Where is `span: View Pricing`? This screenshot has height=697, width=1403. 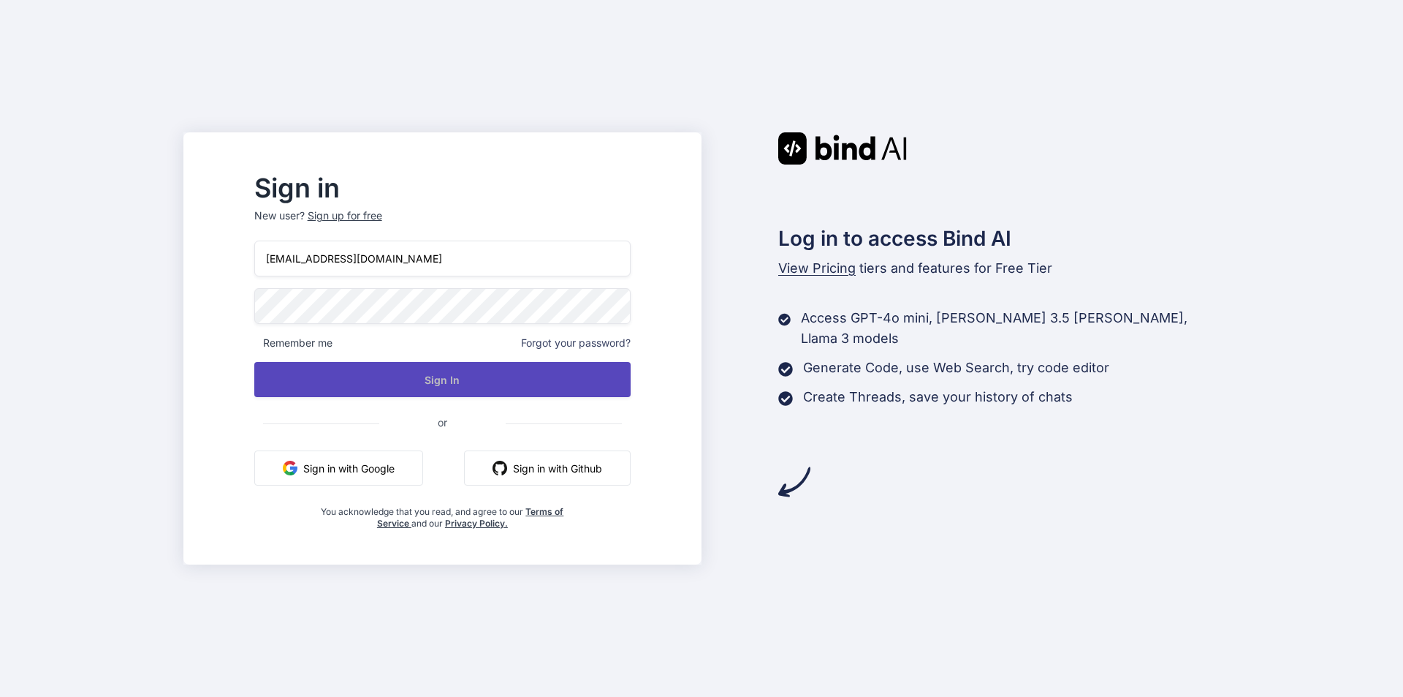 span: View Pricing is located at coordinates (817, 268).